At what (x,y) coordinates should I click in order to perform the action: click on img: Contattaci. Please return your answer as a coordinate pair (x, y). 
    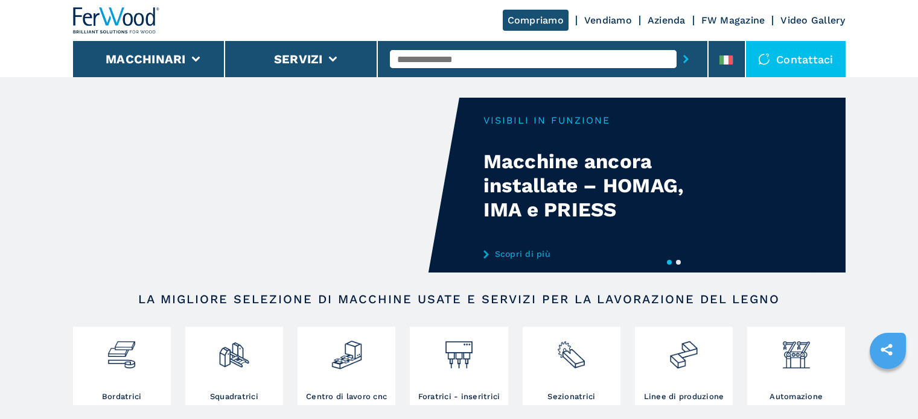
    Looking at the image, I should click on (764, 59).